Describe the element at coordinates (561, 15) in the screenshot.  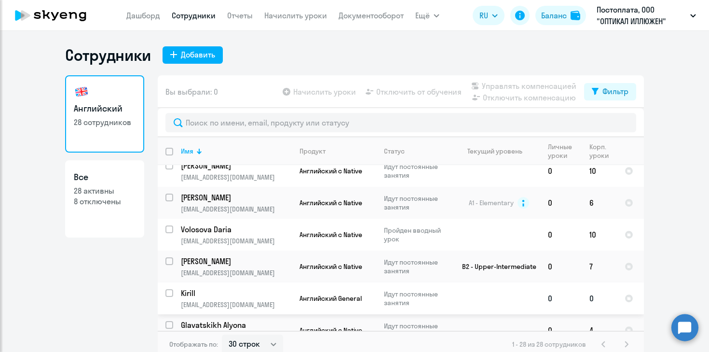
I see `a: Балансbalance` at that location.